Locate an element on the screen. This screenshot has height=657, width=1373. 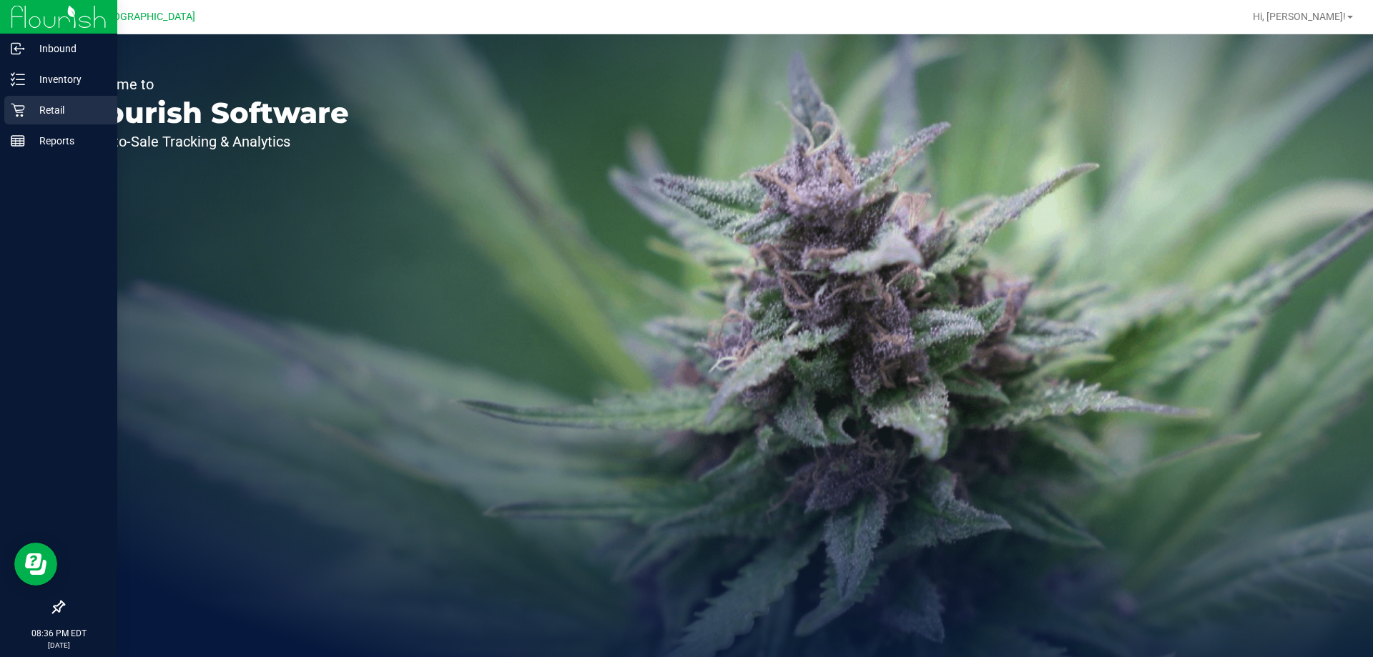
inline-svg: Inventory is located at coordinates (18, 79).